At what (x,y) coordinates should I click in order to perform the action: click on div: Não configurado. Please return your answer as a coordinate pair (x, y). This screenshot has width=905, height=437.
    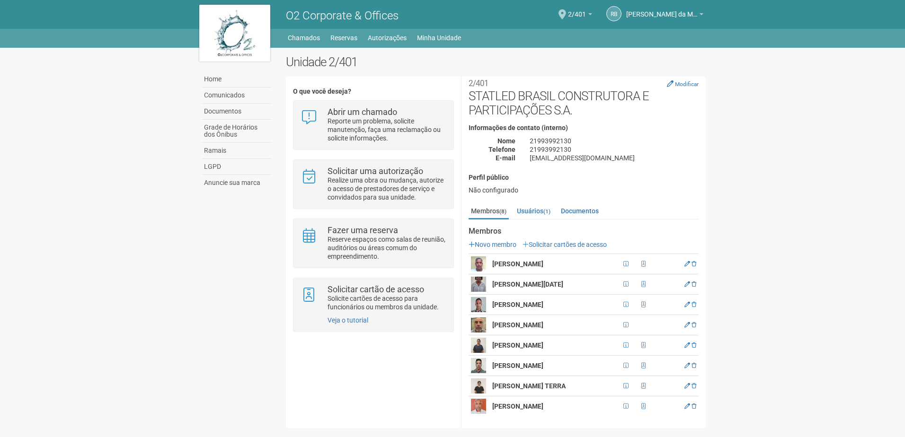
    Looking at the image, I should click on (583, 190).